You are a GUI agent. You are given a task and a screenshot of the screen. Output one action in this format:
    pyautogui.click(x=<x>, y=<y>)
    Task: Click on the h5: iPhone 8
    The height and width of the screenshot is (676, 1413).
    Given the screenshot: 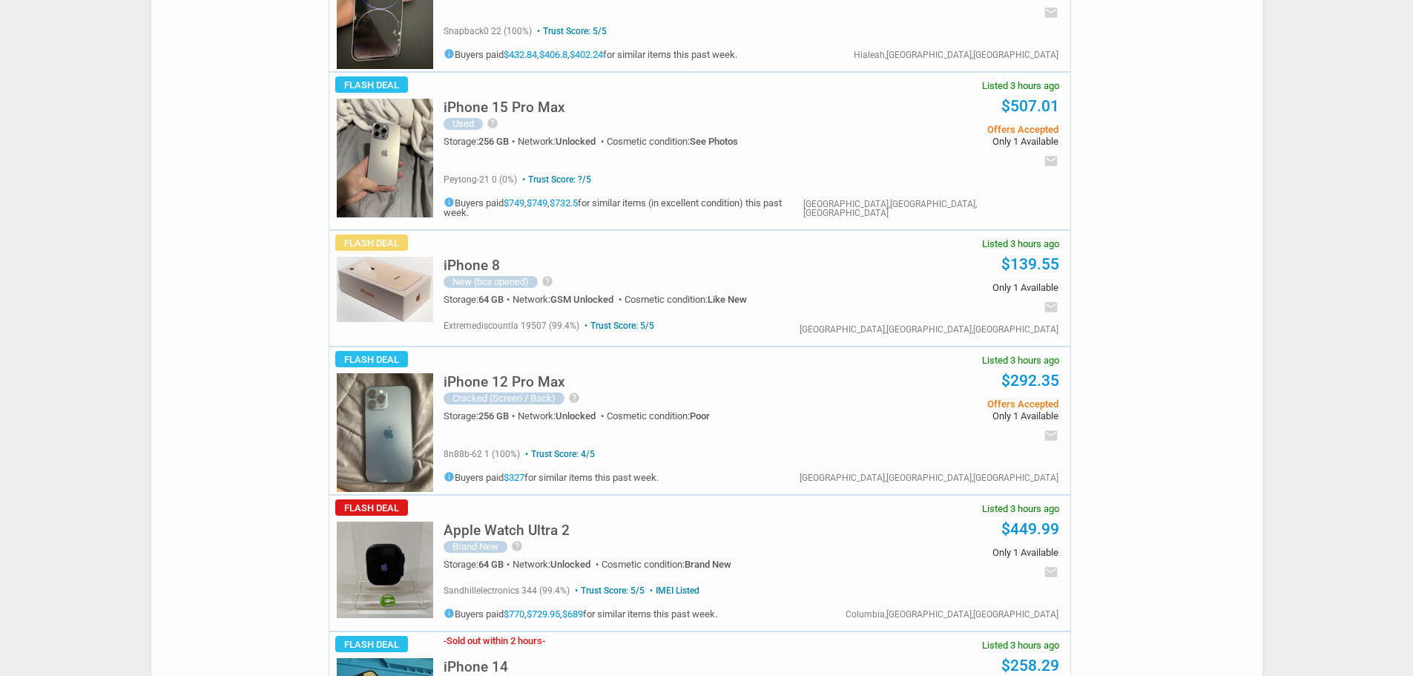 What is the action you would take?
    pyautogui.click(x=472, y=265)
    